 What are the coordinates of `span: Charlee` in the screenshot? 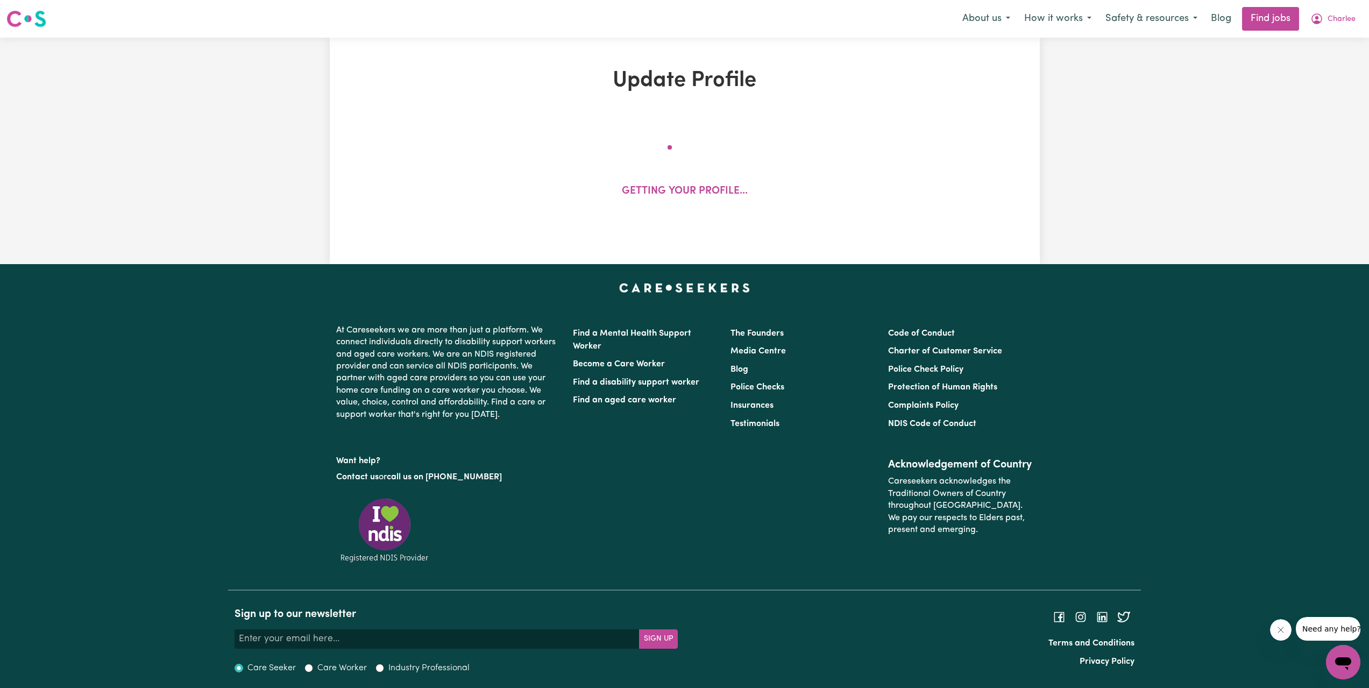 It's located at (1341, 19).